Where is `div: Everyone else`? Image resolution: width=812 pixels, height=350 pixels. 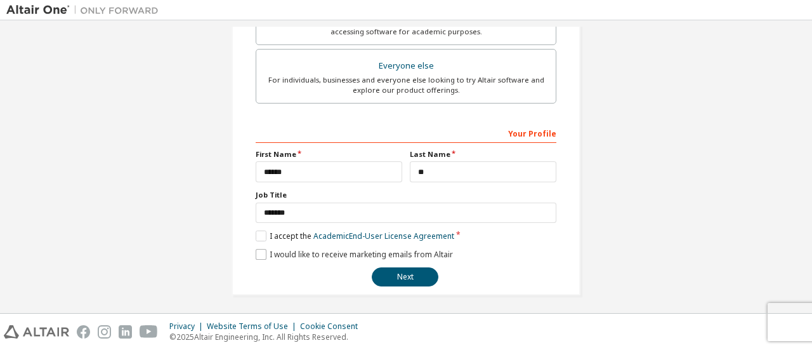 div: Everyone else is located at coordinates (406, 66).